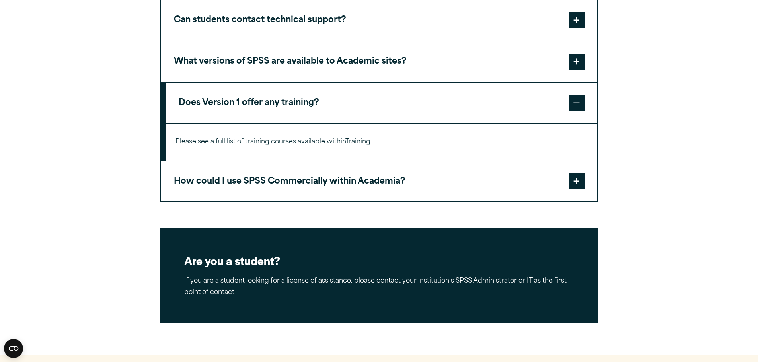 The width and height of the screenshot is (758, 362). I want to click on button: Open CMP widget, so click(14, 349).